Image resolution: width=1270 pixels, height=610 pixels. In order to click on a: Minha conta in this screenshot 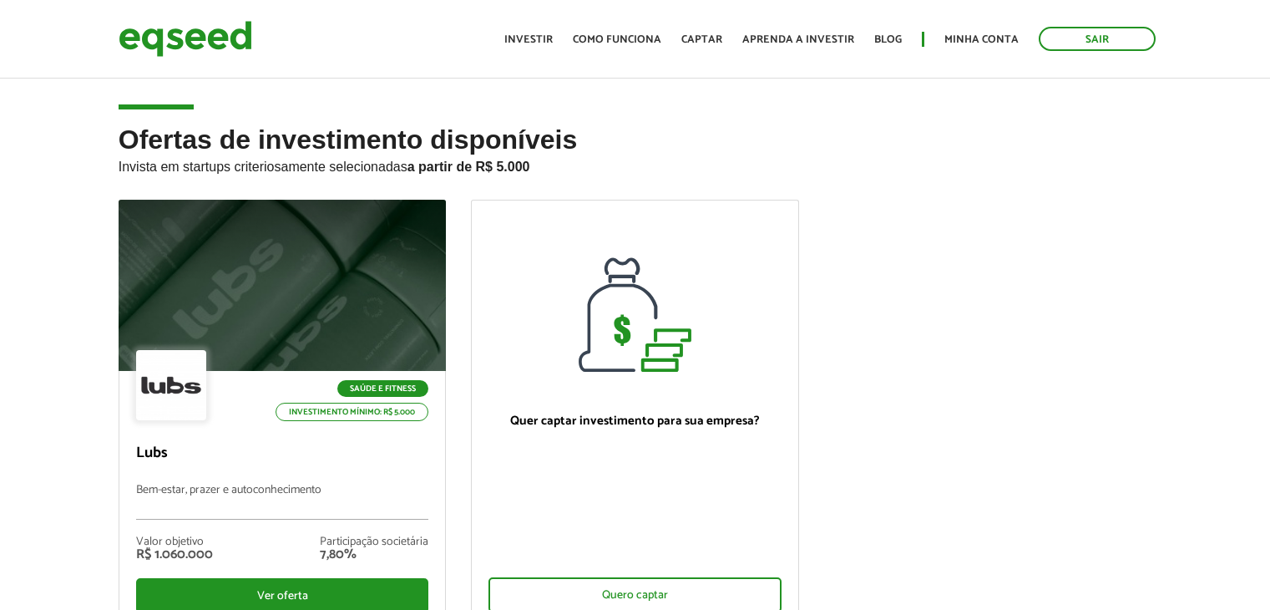, I will do `click(981, 39)`.